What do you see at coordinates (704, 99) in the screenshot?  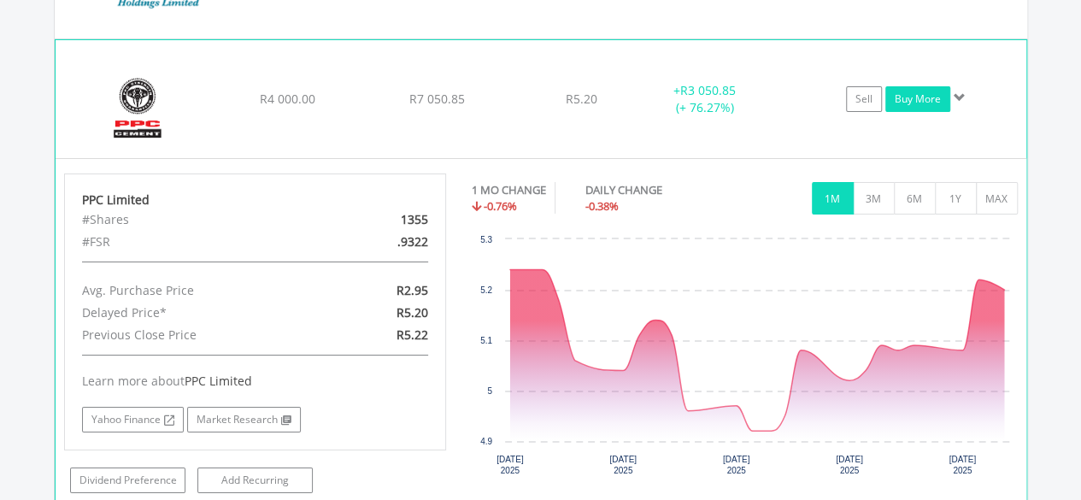 I see `div: + (+ 76.27%)` at bounding box center [704, 99].